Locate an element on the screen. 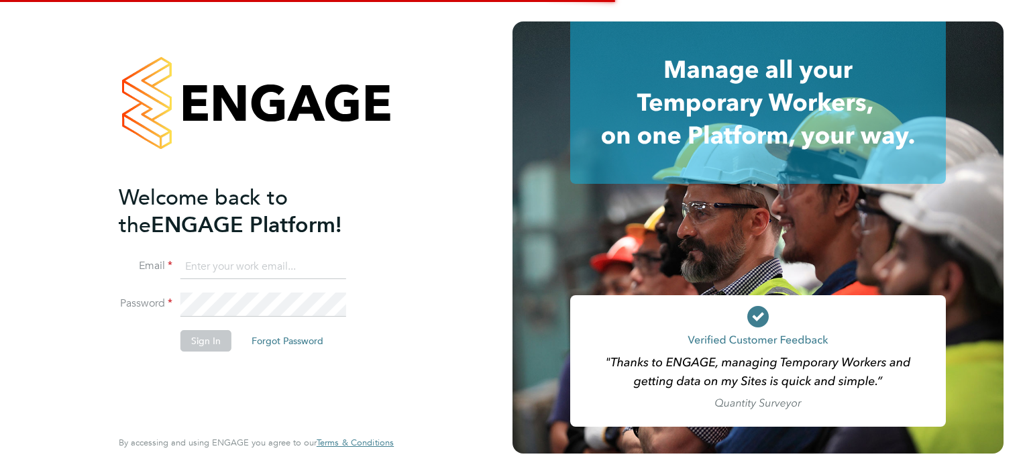 The height and width of the screenshot is (475, 1025). label: Email is located at coordinates (146, 266).